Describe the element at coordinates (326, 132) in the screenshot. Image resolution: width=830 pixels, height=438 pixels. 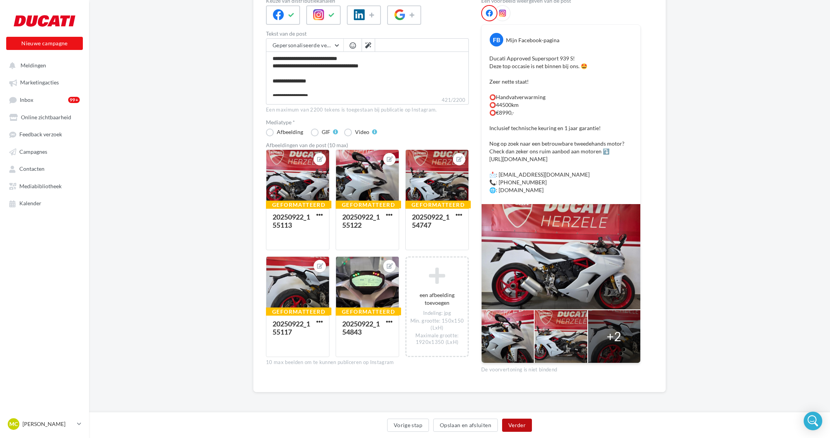
I see `div: GIF` at that location.